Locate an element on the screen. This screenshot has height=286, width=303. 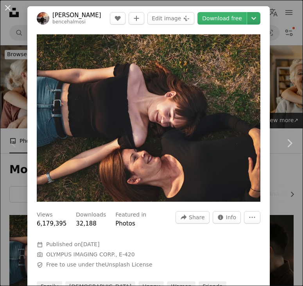
button: More Actions is located at coordinates (252, 218).